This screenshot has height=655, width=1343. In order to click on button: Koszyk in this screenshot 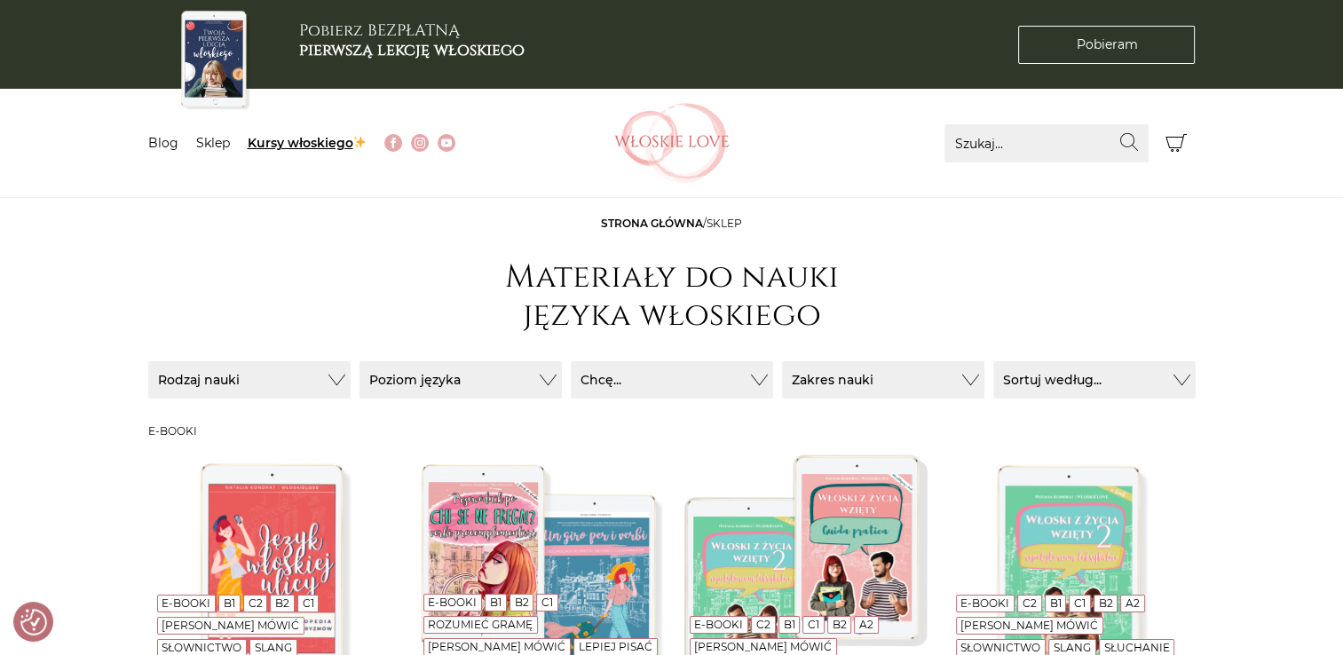, I will do `click(1176, 143)`.